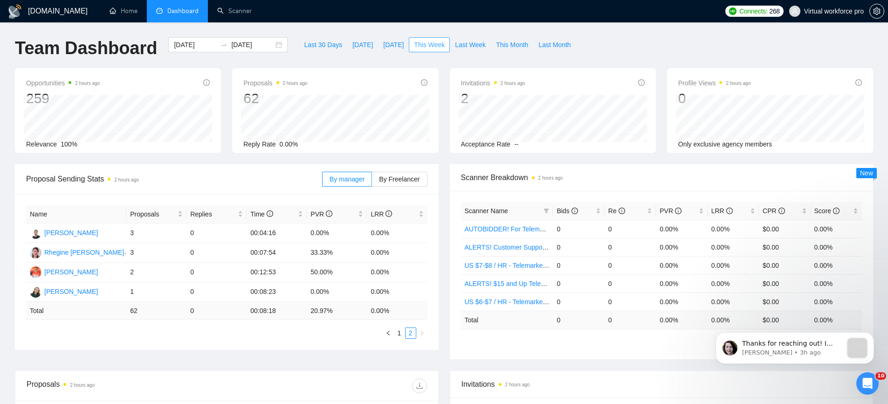 The image size is (888, 404). What do you see at coordinates (617, 211) in the screenshot?
I see `span: Re` at bounding box center [617, 211].